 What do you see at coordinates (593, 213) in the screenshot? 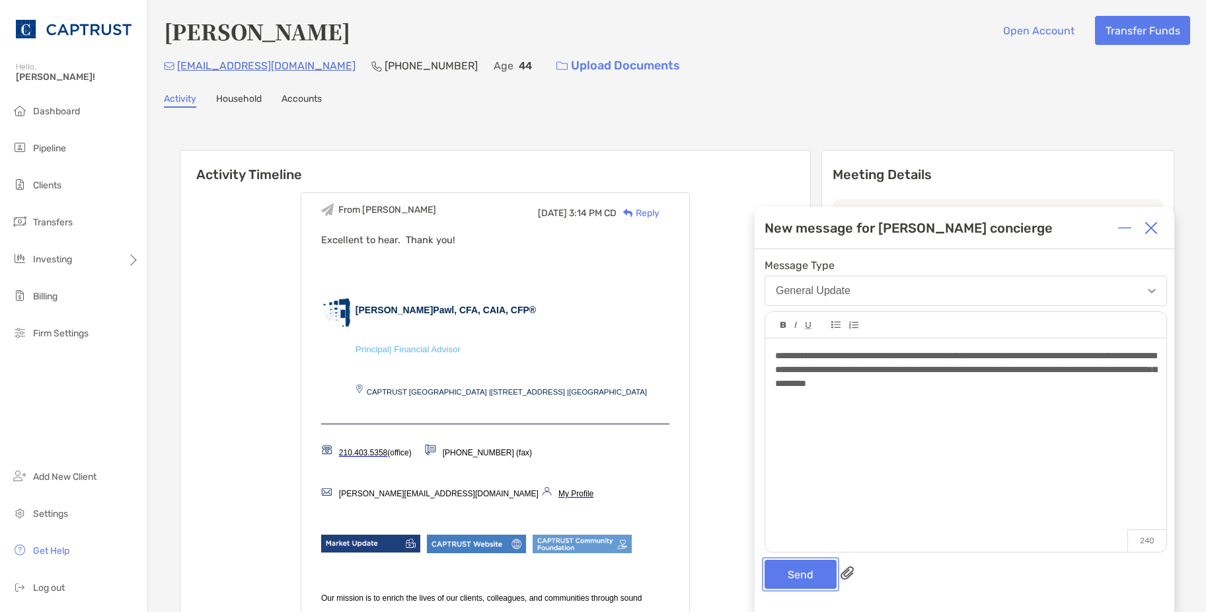
I see `span: 3:14 PM CD` at bounding box center [593, 213].